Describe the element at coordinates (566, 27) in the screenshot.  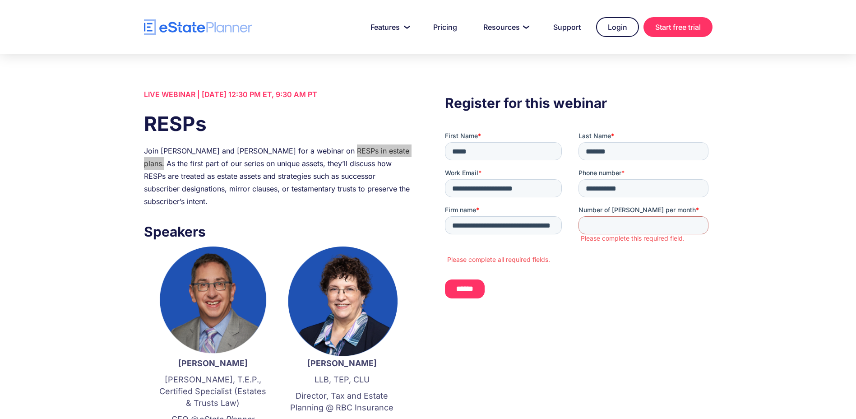
I see `a: Support` at that location.